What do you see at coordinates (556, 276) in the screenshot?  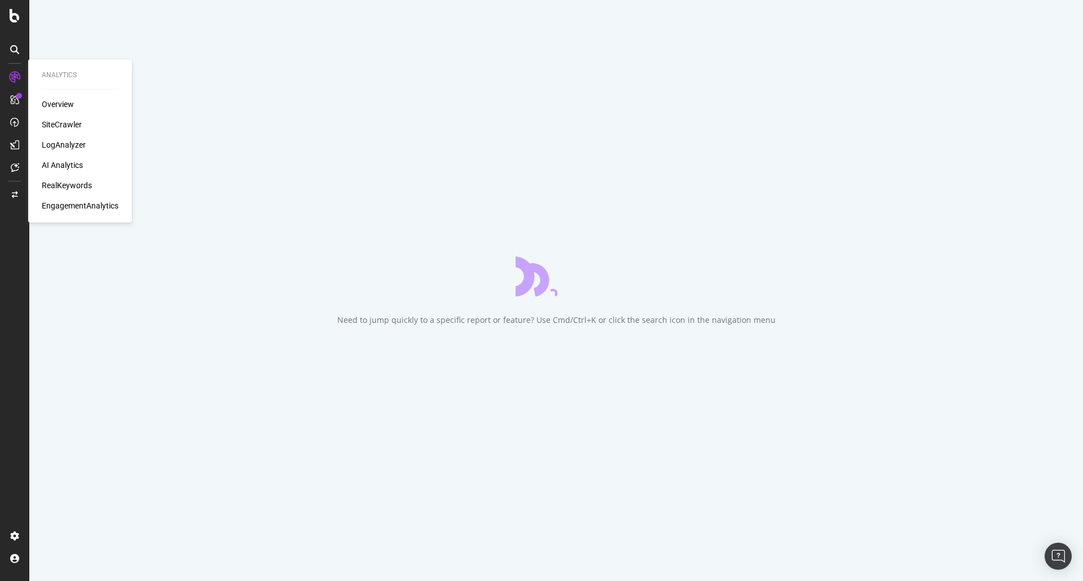 I see `div: animation` at bounding box center [556, 276].